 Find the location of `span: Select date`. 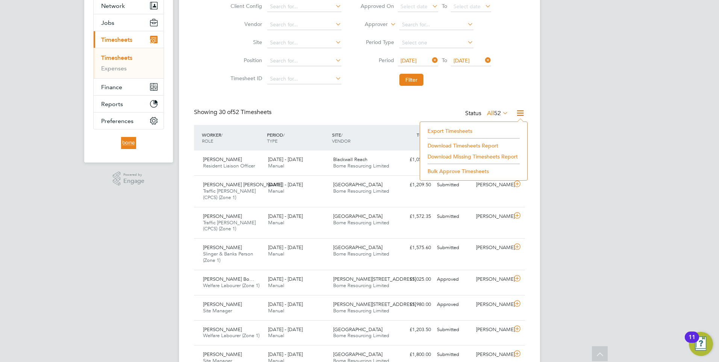

span: Select date is located at coordinates (467, 6).